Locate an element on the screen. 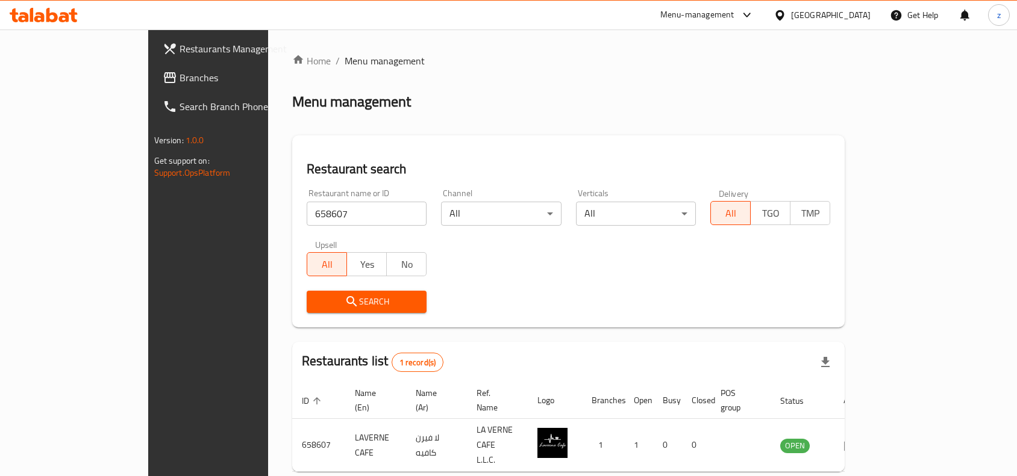  button: Search is located at coordinates (366, 302).